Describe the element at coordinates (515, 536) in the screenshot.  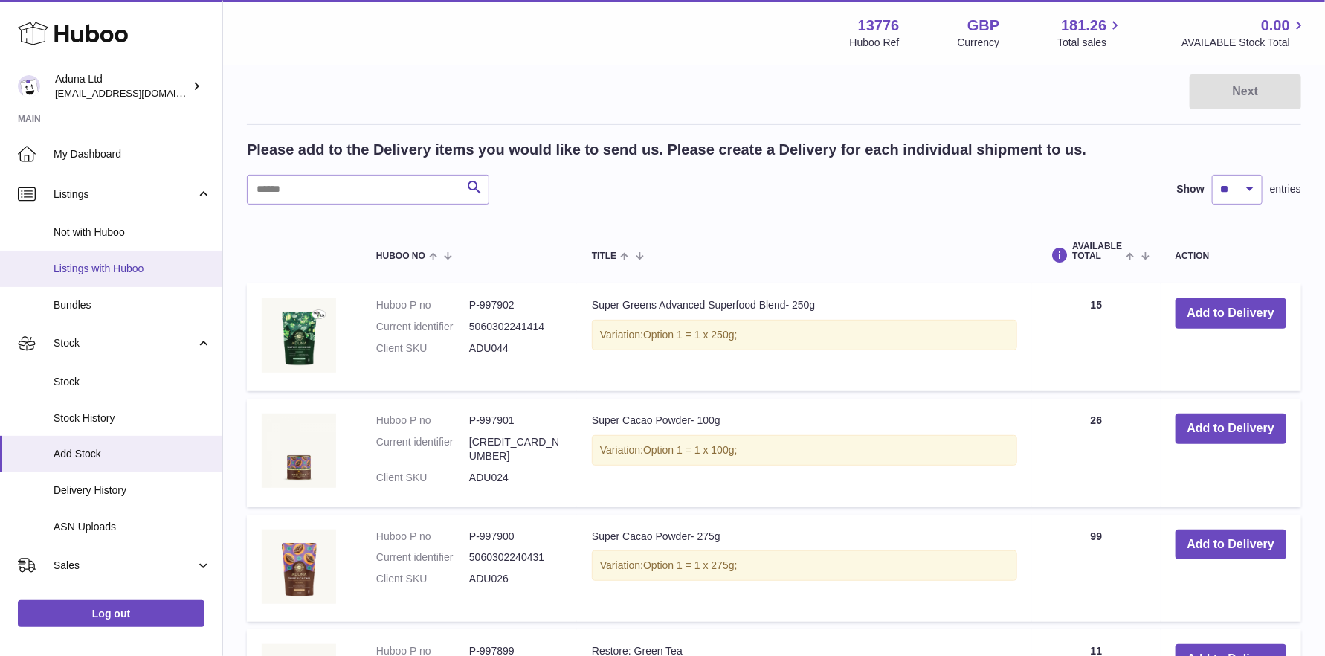
I see `dd: P-997900` at that location.